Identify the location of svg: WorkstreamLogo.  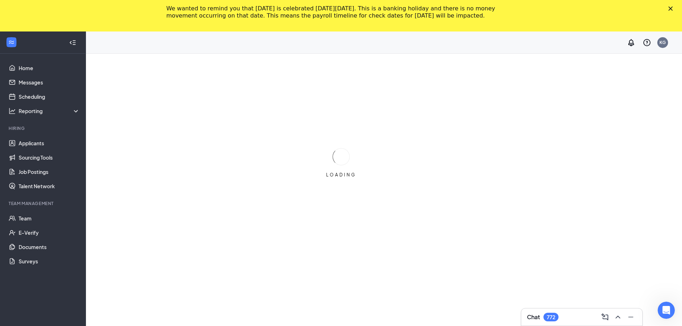
(11, 42).